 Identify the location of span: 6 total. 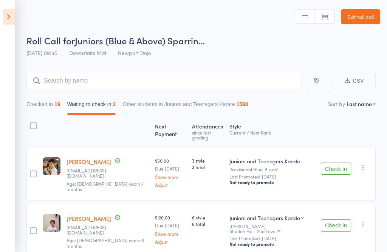
(208, 223).